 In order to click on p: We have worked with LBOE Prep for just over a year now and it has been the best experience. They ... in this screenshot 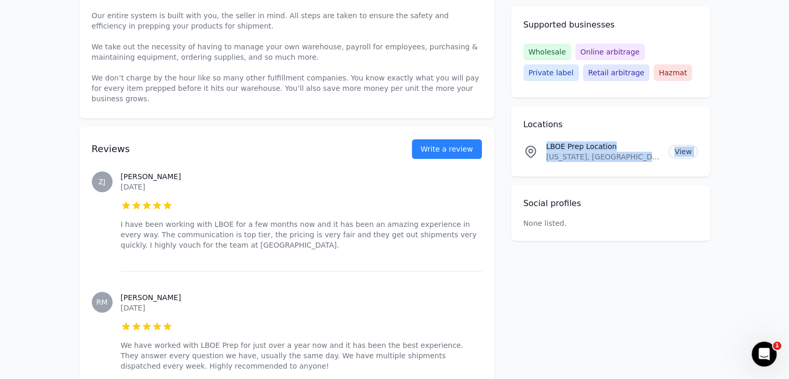, I will do `click(301, 355)`.